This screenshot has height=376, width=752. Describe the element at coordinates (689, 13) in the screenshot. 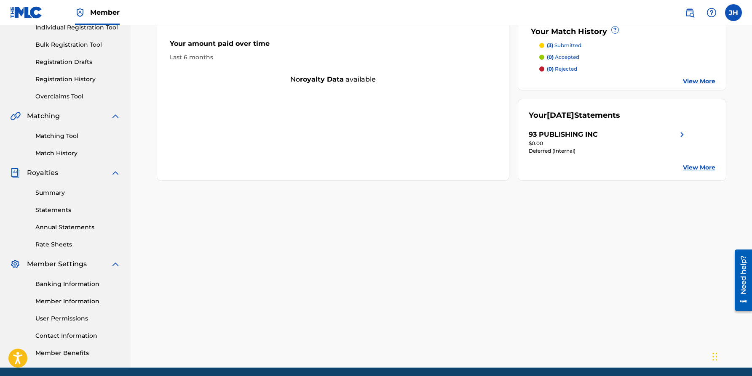

I see `a: Public Search` at that location.